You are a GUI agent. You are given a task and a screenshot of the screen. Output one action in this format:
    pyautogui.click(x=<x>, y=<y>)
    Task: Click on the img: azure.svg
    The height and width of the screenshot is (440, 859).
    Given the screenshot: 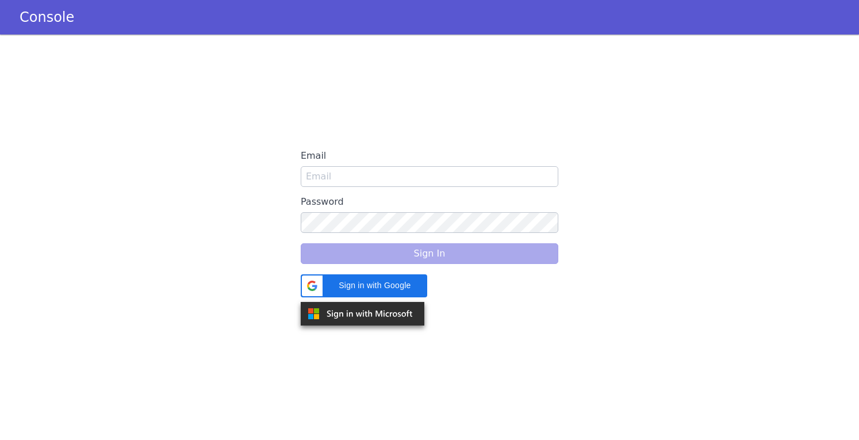 What is the action you would take?
    pyautogui.click(x=362, y=313)
    